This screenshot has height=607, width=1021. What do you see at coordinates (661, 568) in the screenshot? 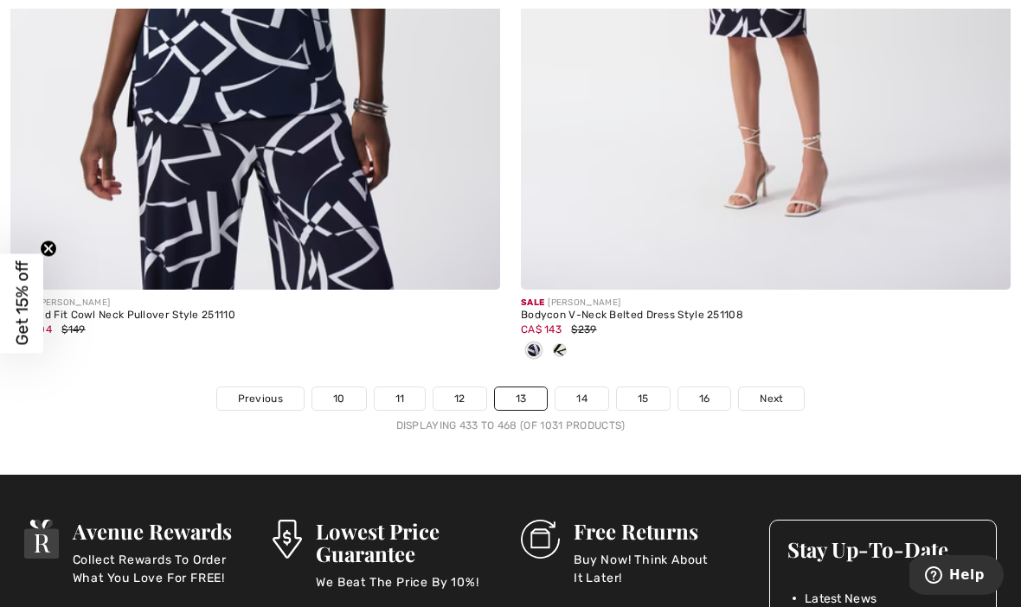
I see `p: Buy Now! Think About It Later!` at bounding box center [661, 568].